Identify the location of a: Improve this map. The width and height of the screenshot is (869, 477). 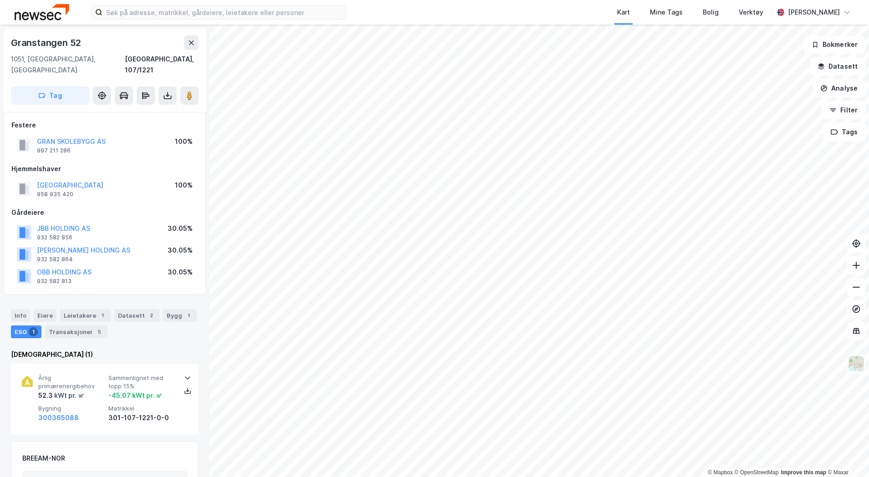
(804, 473).